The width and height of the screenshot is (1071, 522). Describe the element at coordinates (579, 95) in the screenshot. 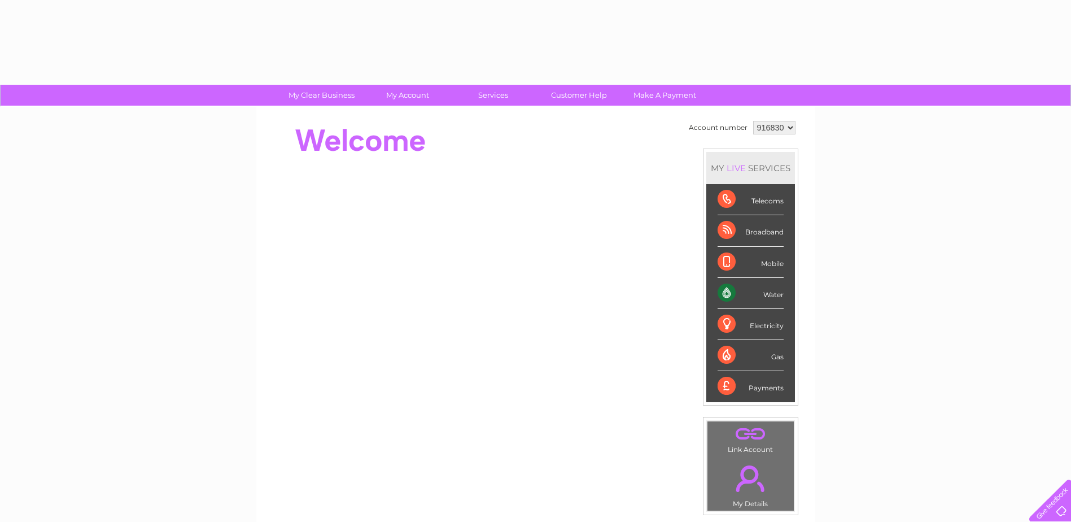

I see `a: Customer Help` at that location.